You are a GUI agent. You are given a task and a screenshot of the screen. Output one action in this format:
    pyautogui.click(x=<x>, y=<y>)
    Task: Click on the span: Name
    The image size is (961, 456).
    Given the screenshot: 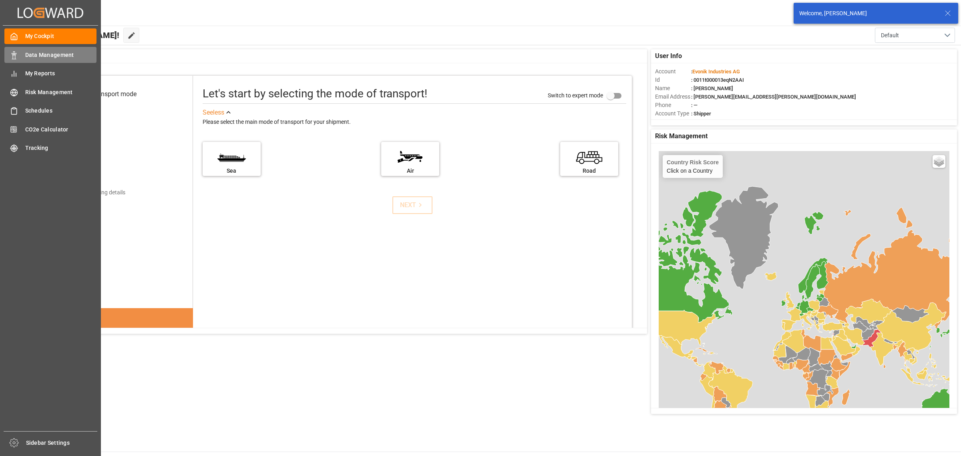 What is the action you would take?
    pyautogui.click(x=673, y=88)
    